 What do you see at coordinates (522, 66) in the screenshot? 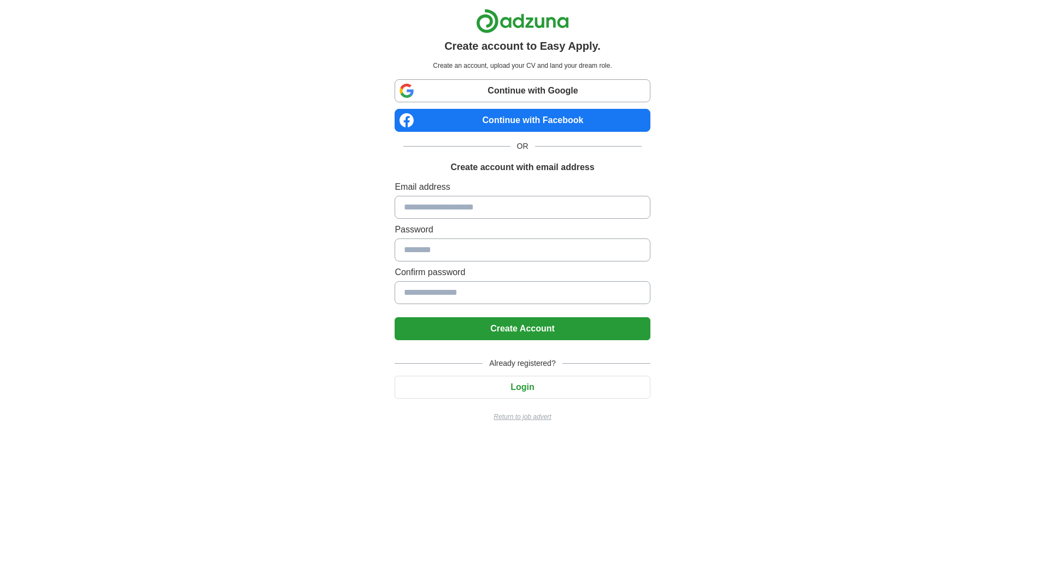
I see `p: Create an account, upload your CV and land your dream role.` at bounding box center [522, 66].